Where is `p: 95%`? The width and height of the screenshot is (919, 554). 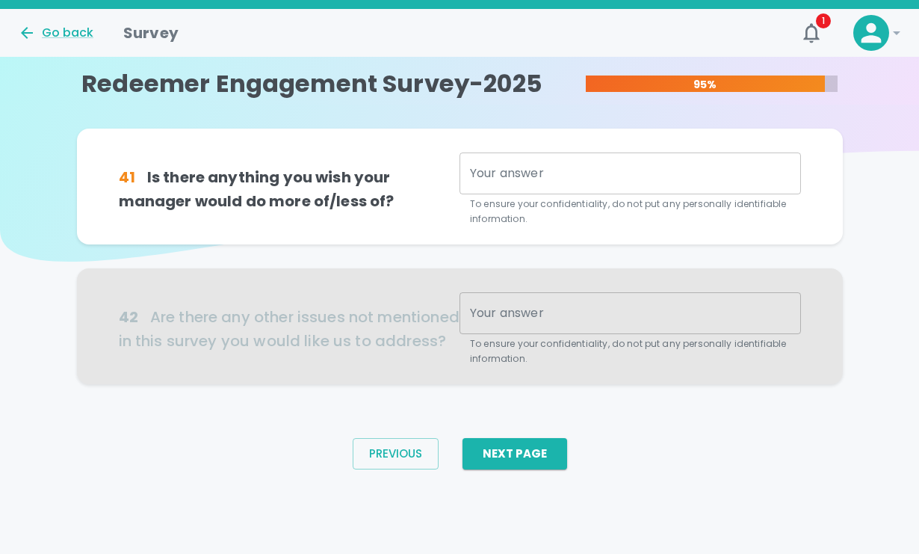
p: 95% is located at coordinates (705, 84).